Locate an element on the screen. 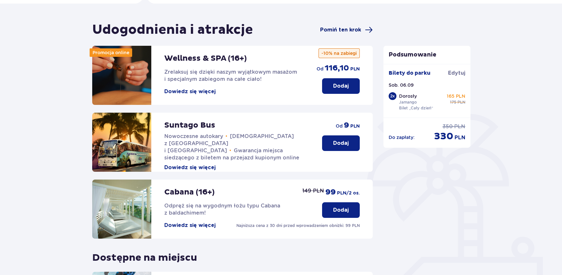 This screenshot has height=275, width=562. p: 9 is located at coordinates (347, 125).